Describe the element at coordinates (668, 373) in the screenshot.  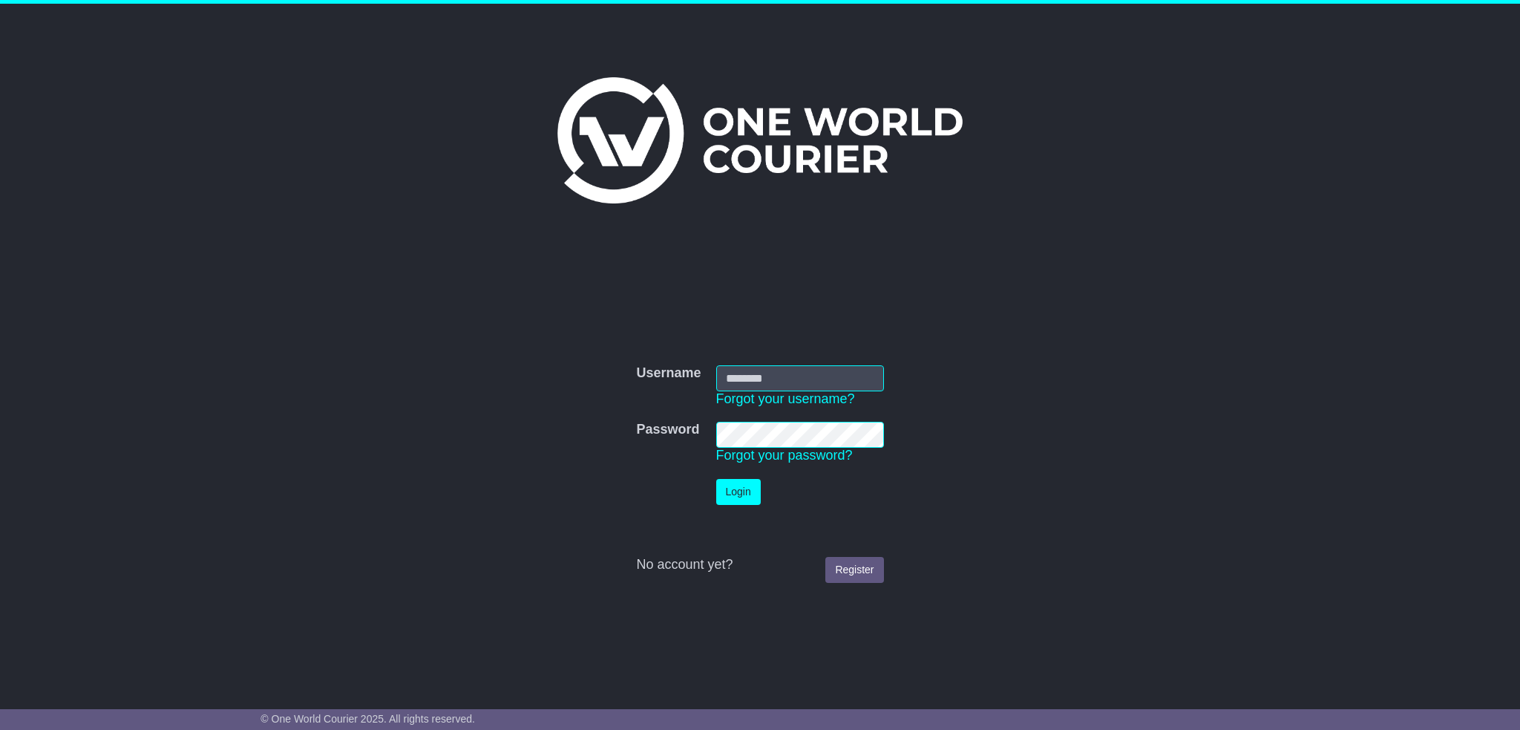
I see `label: Username` at that location.